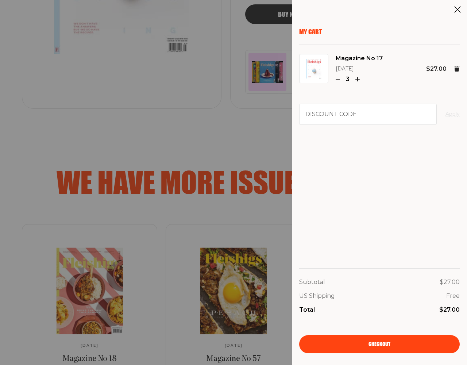  Describe the element at coordinates (453, 296) in the screenshot. I see `p: Free` at that location.